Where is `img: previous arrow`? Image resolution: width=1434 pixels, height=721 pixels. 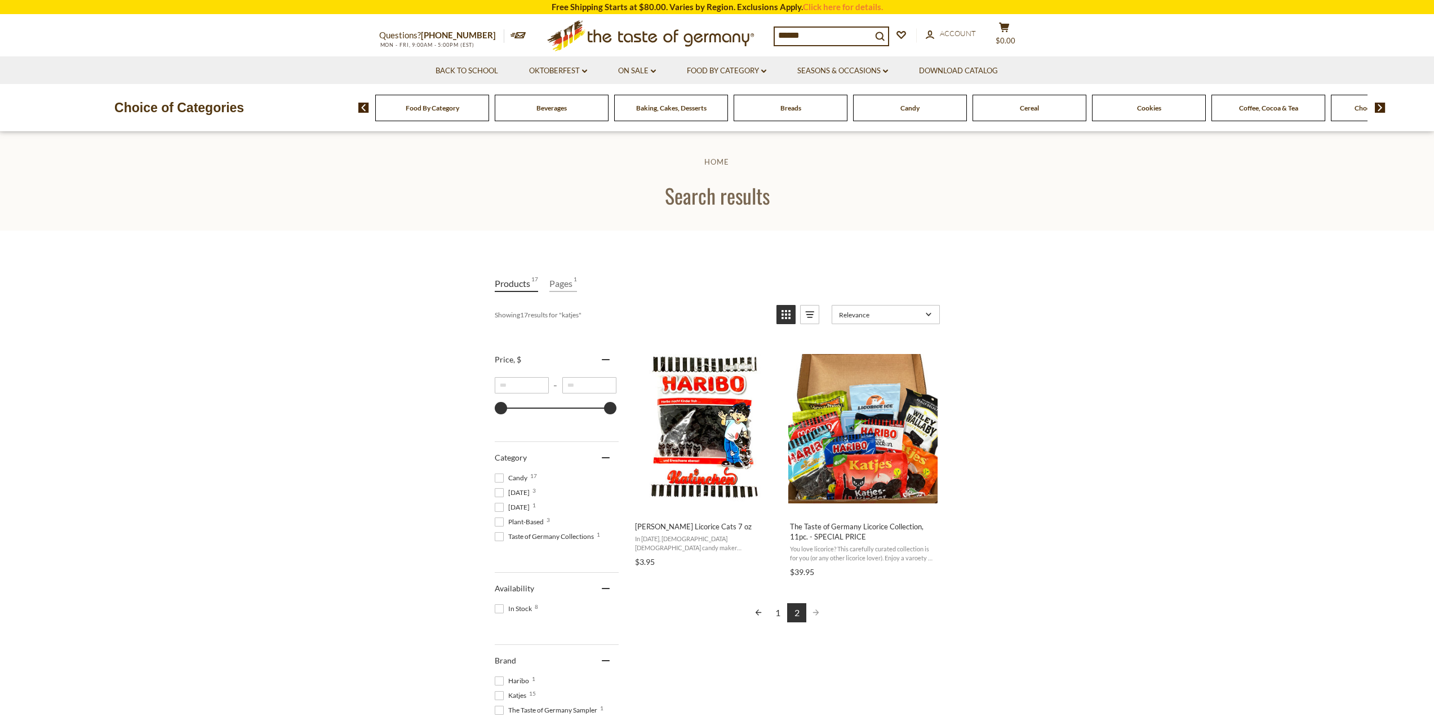 img: previous arrow is located at coordinates (363, 108).